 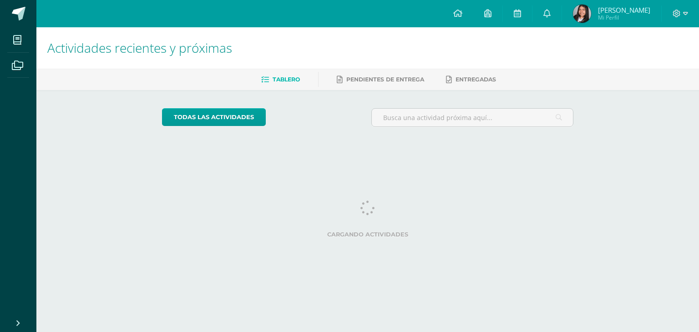 I want to click on a: Entregadas, so click(x=471, y=80).